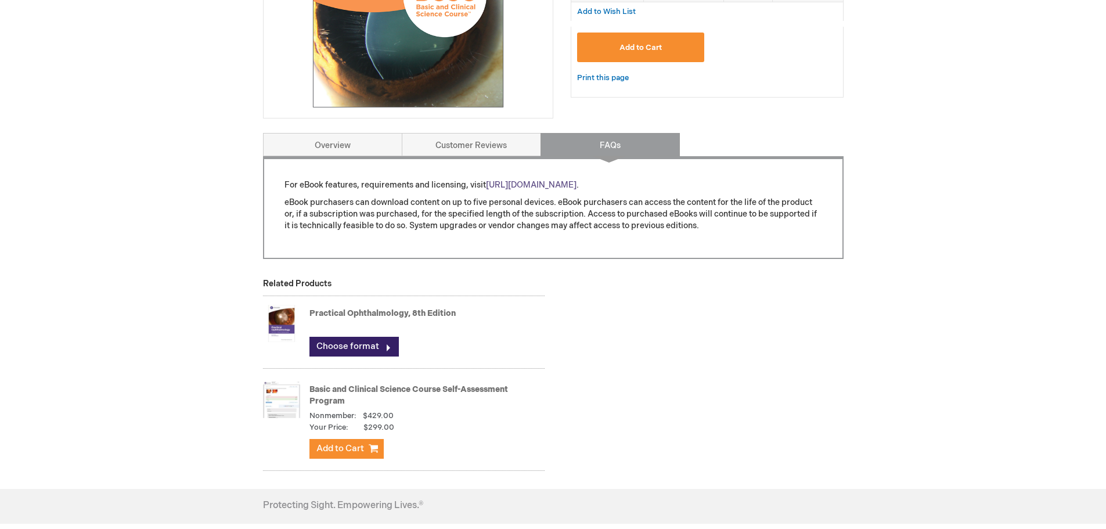  What do you see at coordinates (343, 505) in the screenshot?
I see `h4: Protecting Sight. Empowering Lives.®` at bounding box center [343, 505].